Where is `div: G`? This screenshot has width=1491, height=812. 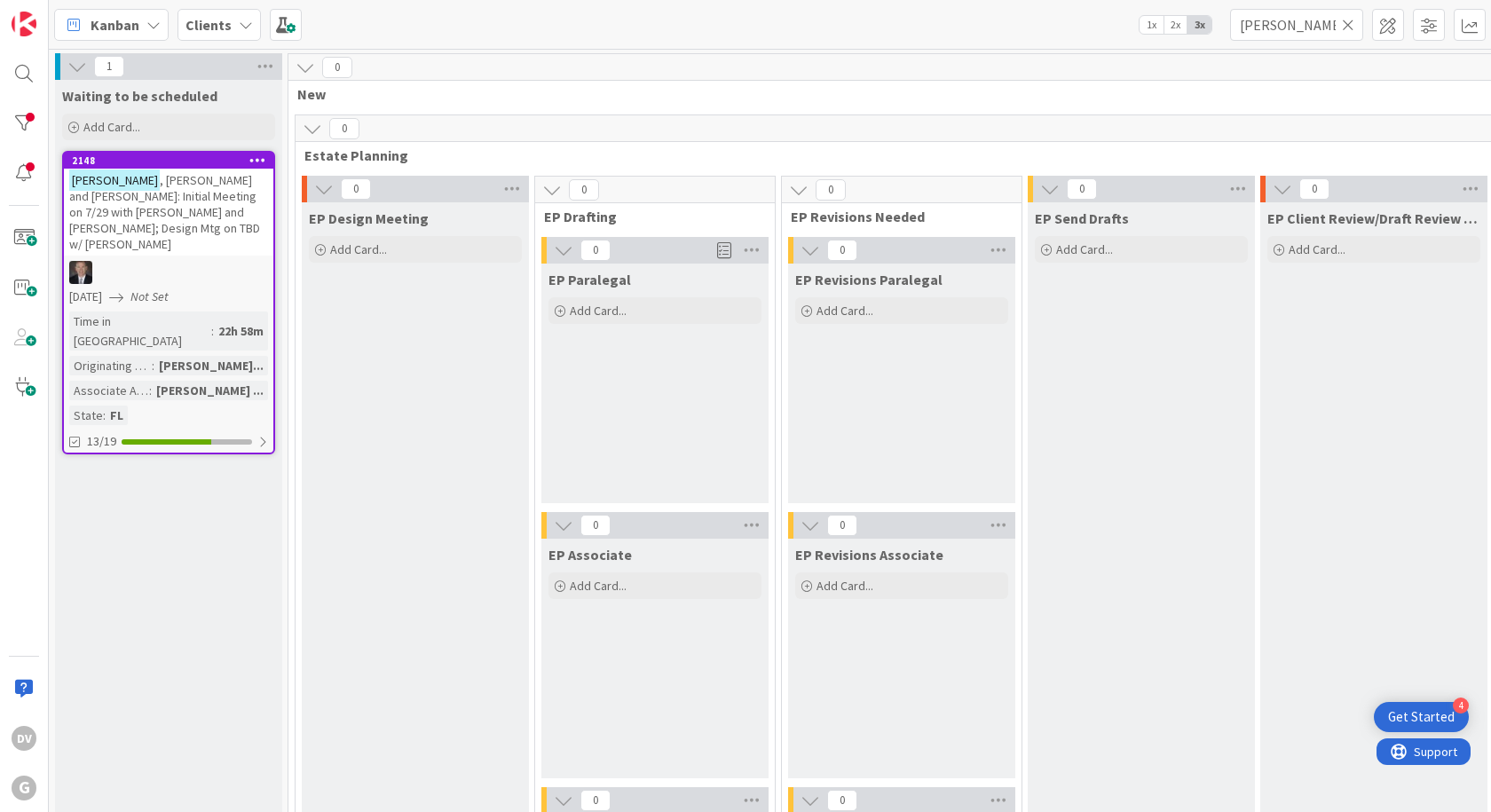 div: G is located at coordinates (24, 788).